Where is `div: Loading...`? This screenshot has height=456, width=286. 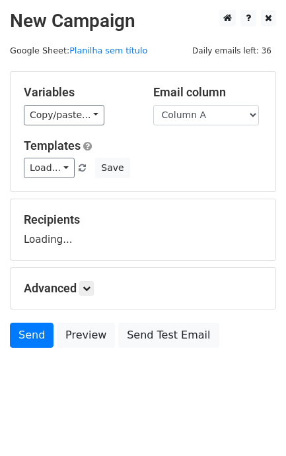
div: Loading... is located at coordinates (143, 230).